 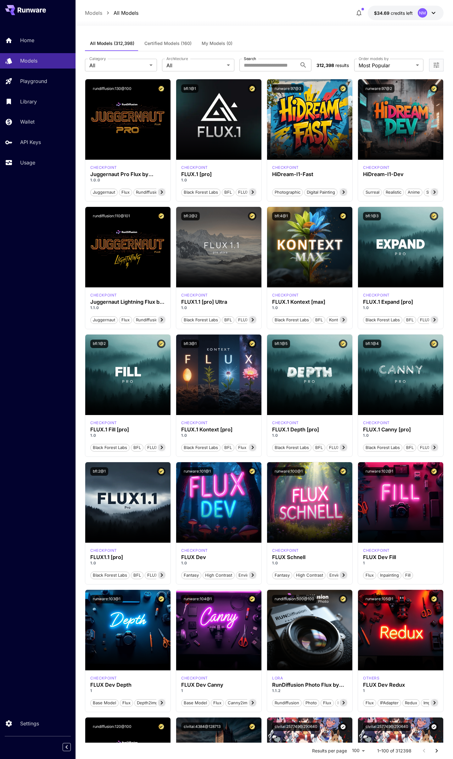 I want to click on button: Realistic, so click(x=394, y=192).